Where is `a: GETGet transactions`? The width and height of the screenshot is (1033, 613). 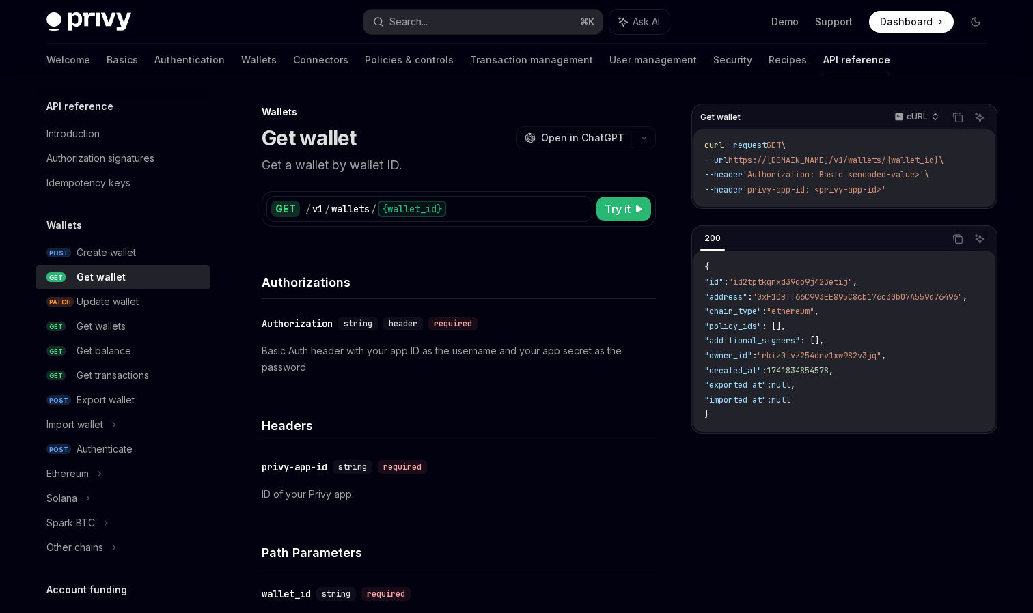 a: GETGet transactions is located at coordinates (123, 376).